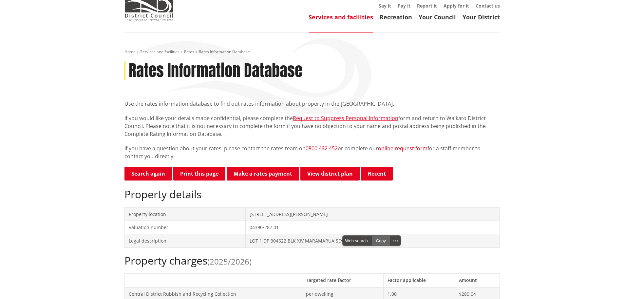  I want to click on a: Report it, so click(427, 6).